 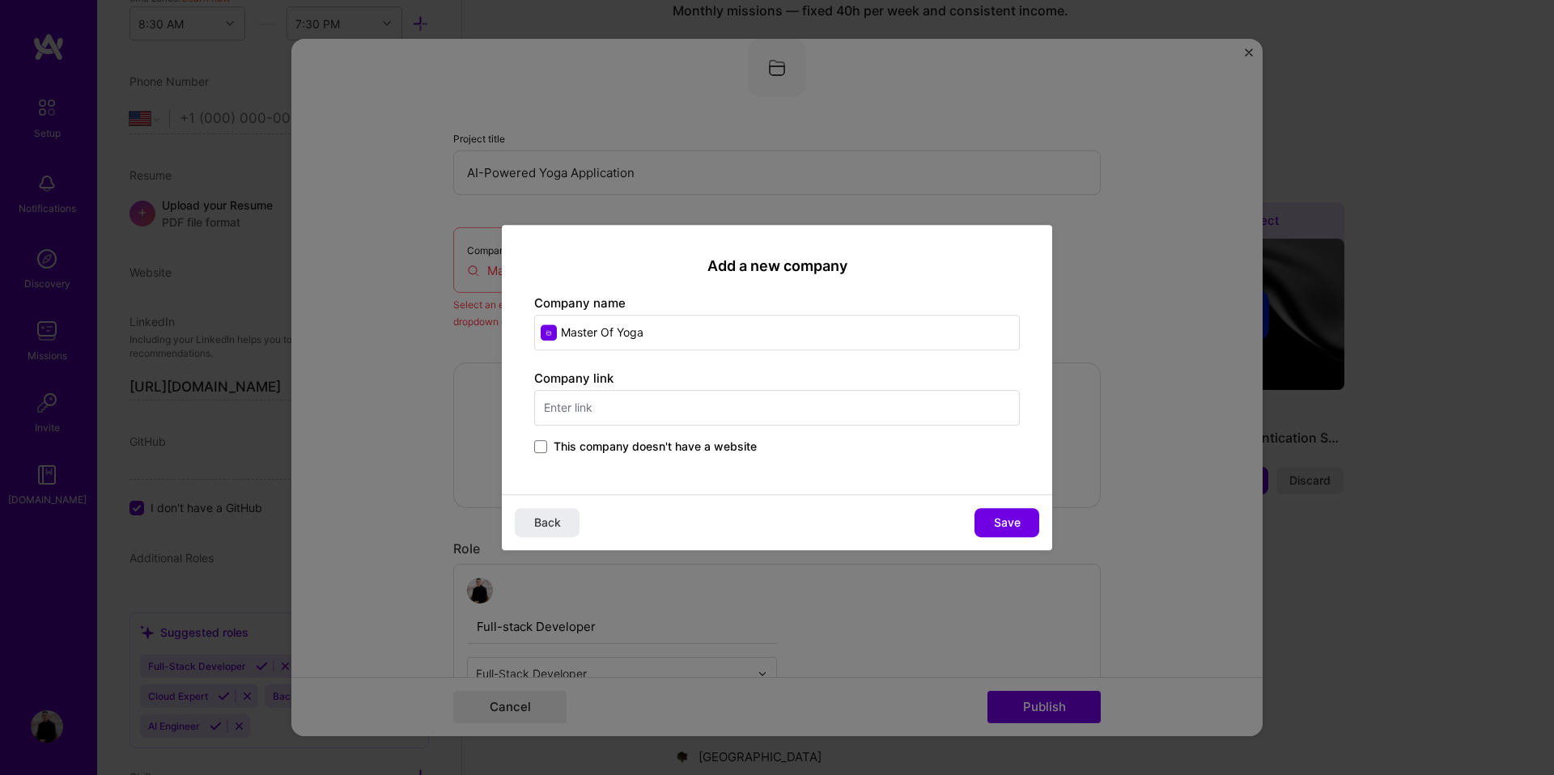 What do you see at coordinates (547, 523) in the screenshot?
I see `button: Back` at bounding box center [547, 523].